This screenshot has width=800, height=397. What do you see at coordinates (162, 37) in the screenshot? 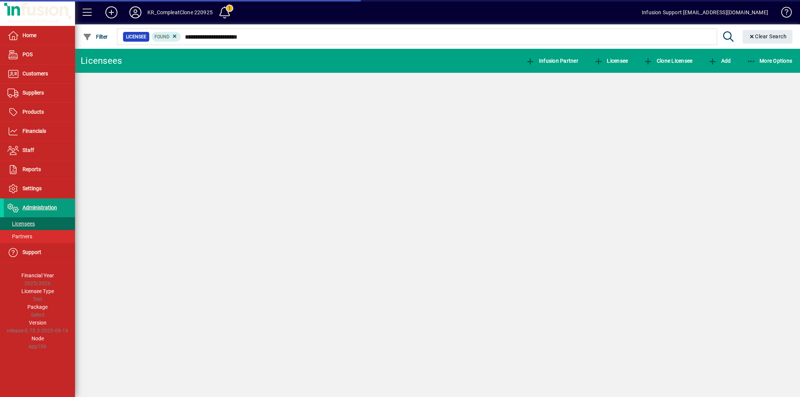
I see `span: Found` at bounding box center [162, 37].